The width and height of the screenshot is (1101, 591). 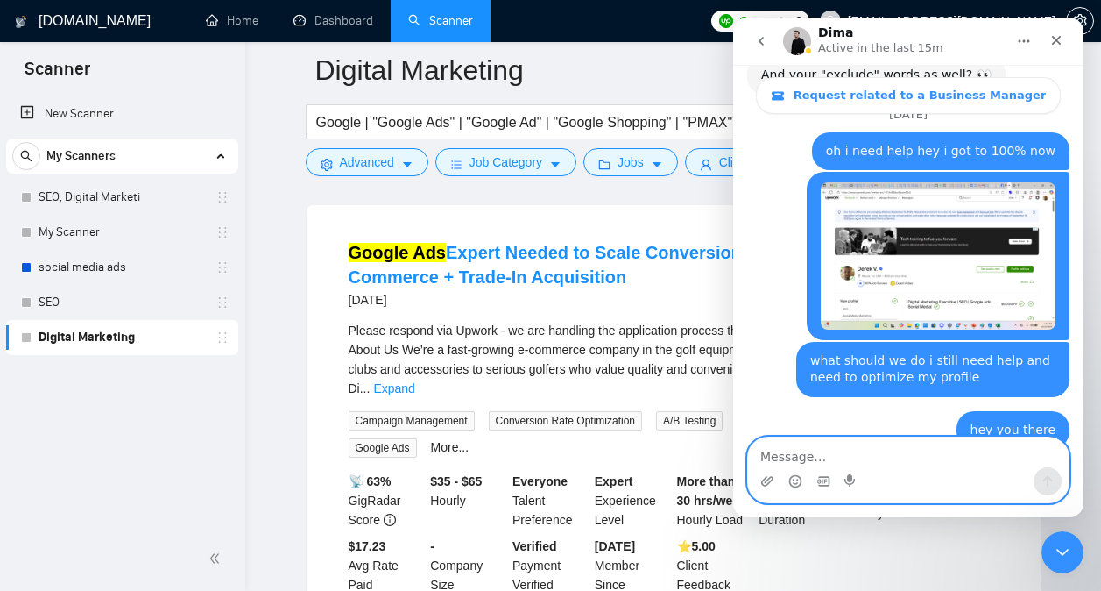 I want to click on a: New Scanner, so click(x=122, y=114).